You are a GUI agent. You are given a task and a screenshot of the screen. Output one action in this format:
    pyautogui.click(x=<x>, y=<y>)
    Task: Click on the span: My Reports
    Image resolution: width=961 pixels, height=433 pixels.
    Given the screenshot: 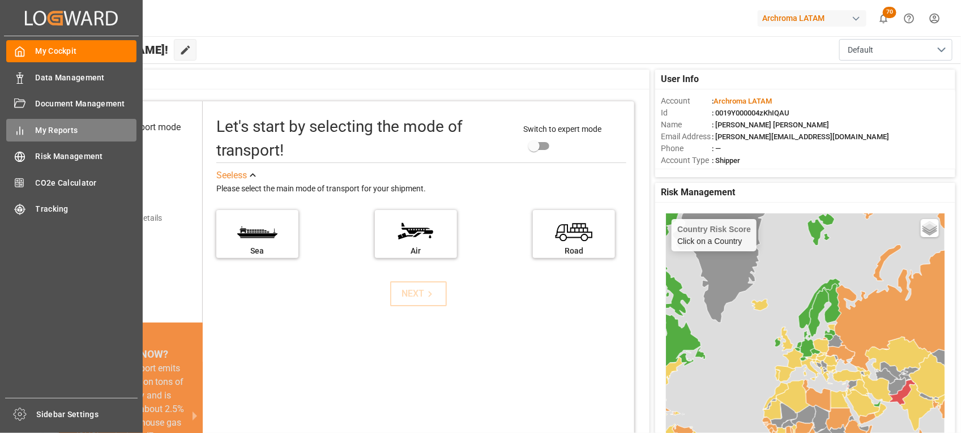 What is the action you would take?
    pyautogui.click(x=86, y=130)
    